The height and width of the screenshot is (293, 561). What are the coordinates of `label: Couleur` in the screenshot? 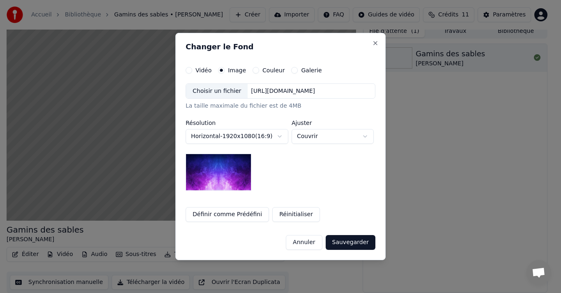 It's located at (273, 70).